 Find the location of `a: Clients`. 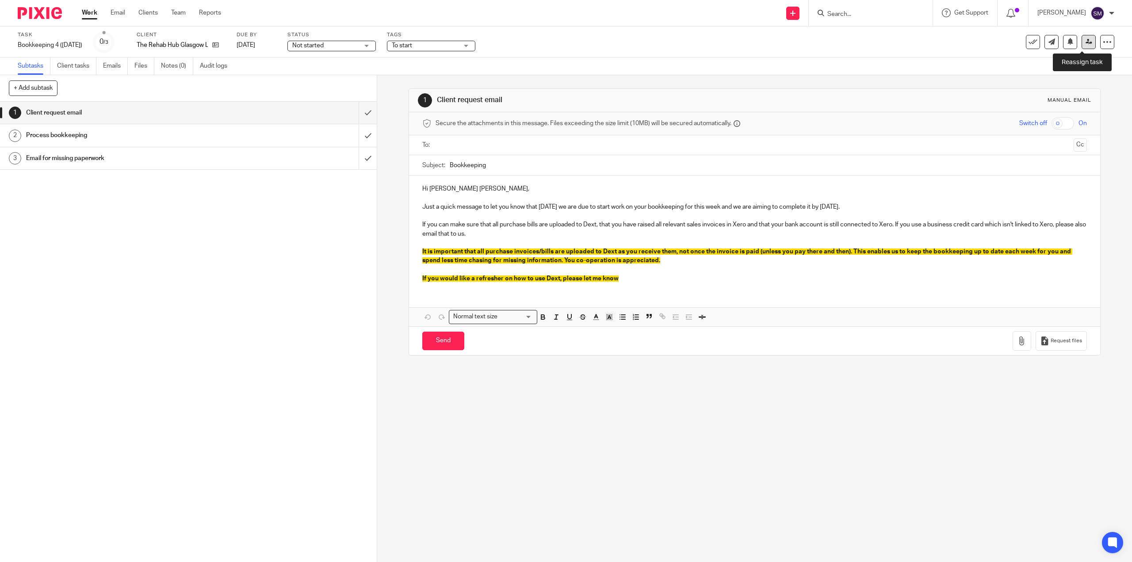

a: Clients is located at coordinates (148, 13).